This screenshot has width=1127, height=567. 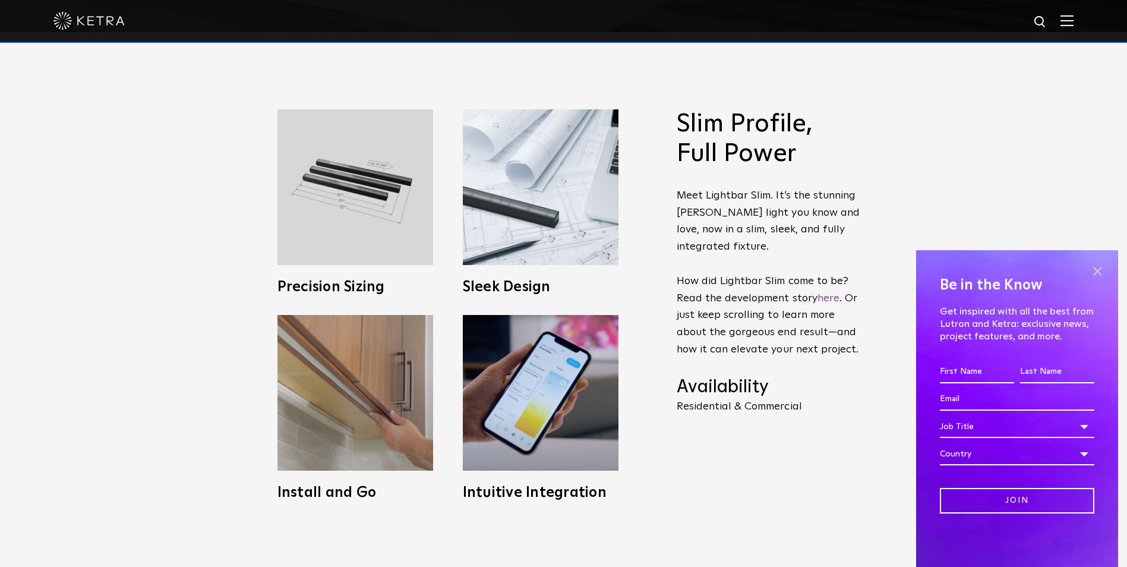 What do you see at coordinates (1017, 399) in the screenshot?
I see `input: Email` at bounding box center [1017, 399].